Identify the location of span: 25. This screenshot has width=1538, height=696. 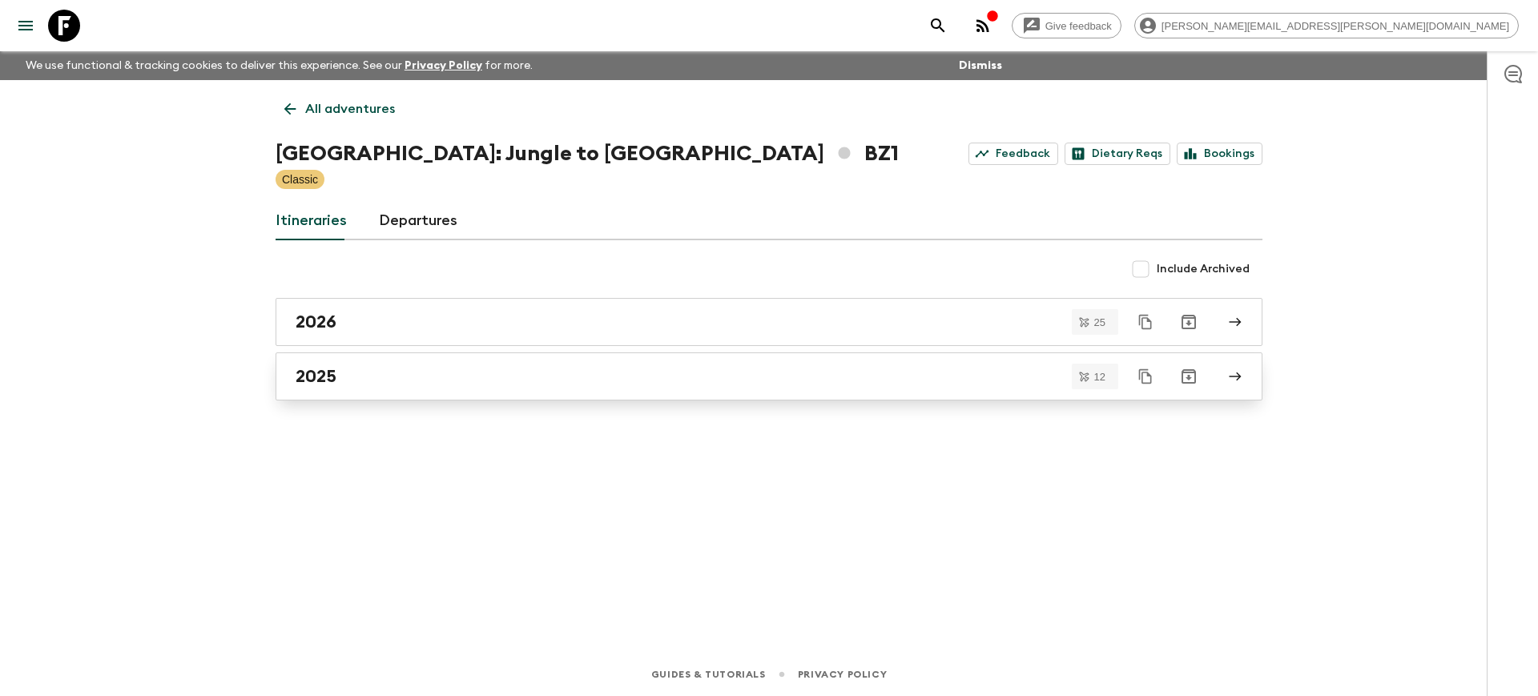
(1100, 322).